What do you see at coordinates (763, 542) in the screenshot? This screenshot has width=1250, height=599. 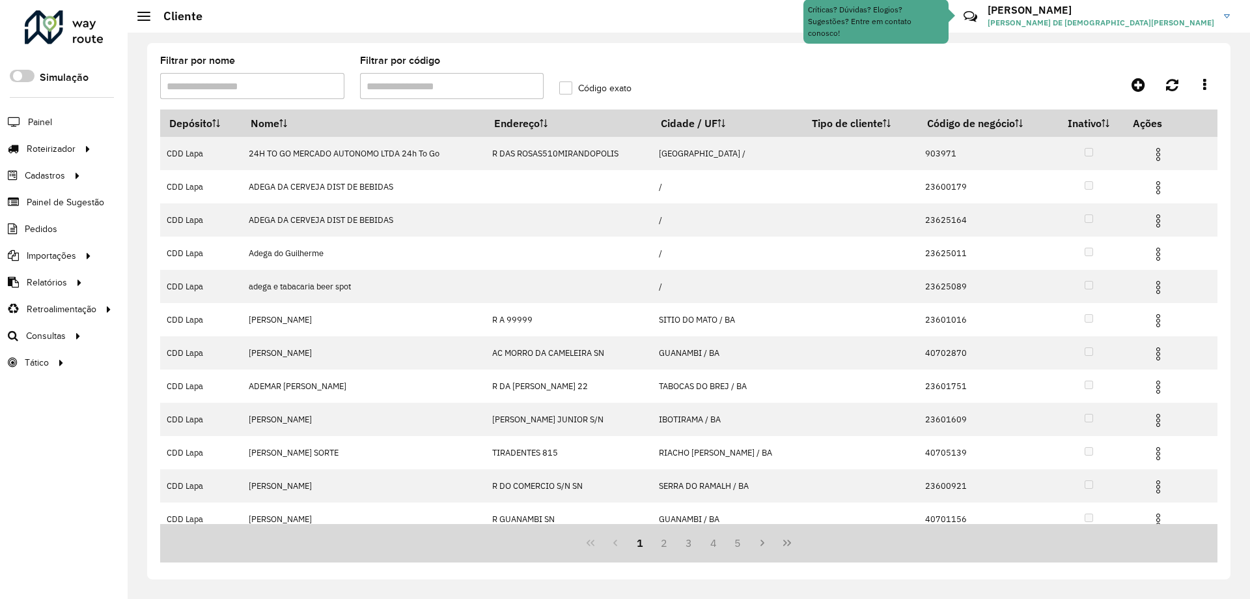 I see `button: Next Page` at bounding box center [763, 542].